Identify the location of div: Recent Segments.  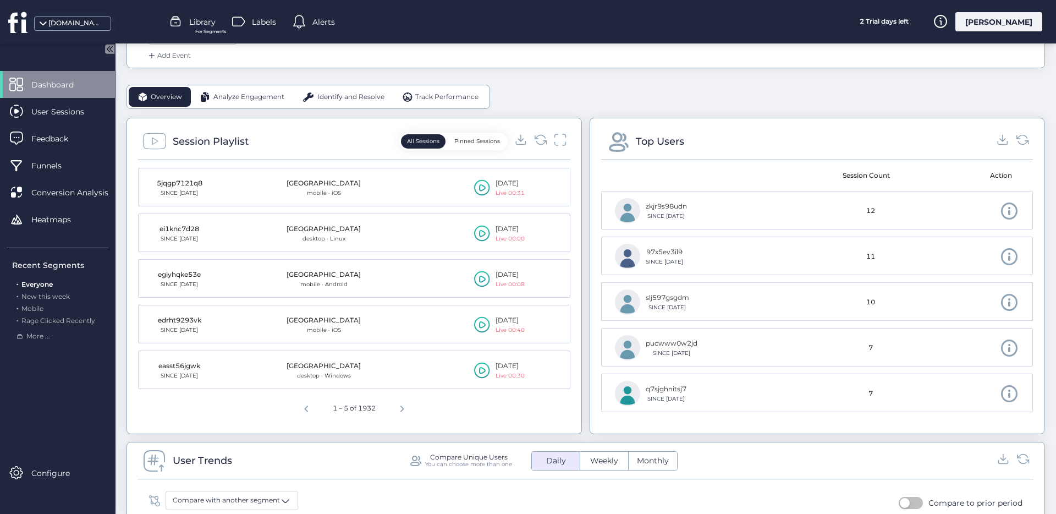
(60, 265).